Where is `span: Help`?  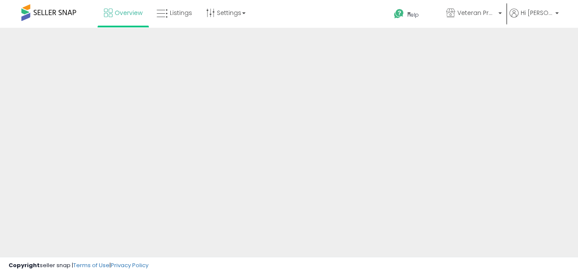
span: Help is located at coordinates (413, 15).